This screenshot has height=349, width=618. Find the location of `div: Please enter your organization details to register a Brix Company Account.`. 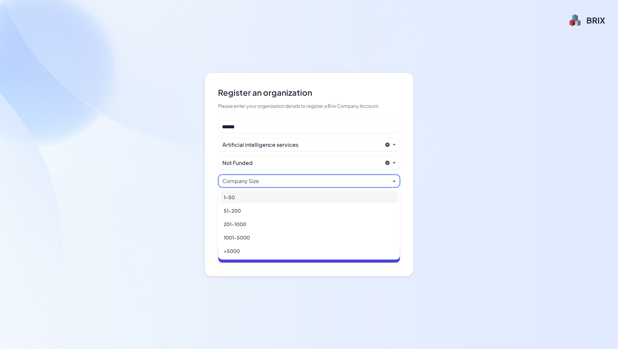

div: Please enter your organization details to register a Brix Company Account. is located at coordinates (309, 106).